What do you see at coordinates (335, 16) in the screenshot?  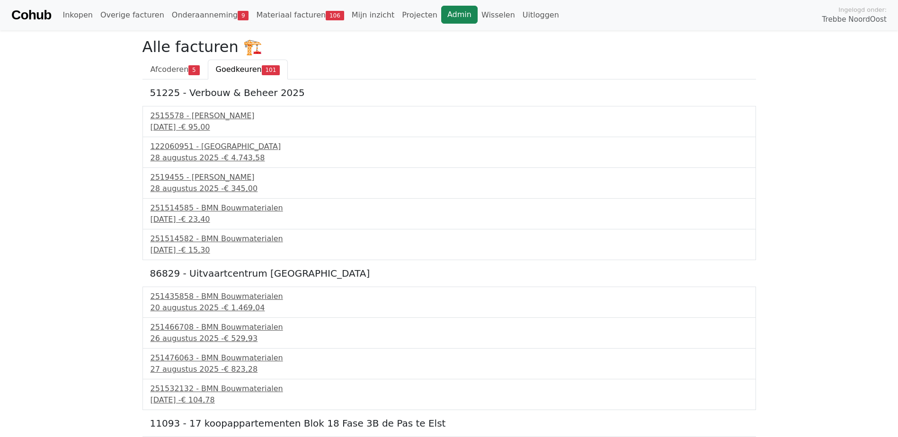 I see `span: 106` at bounding box center [335, 16].